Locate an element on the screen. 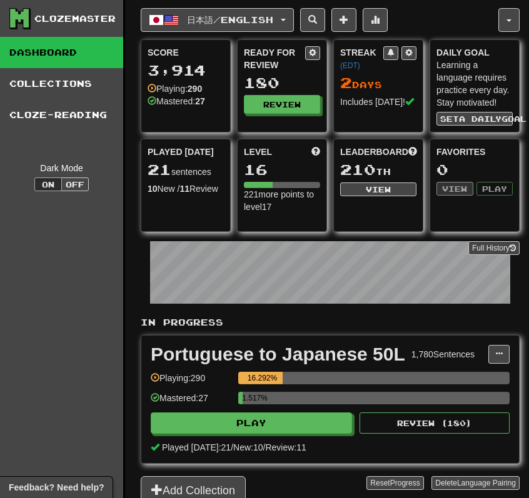 The image size is (529, 498). span: 2 is located at coordinates (346, 83).